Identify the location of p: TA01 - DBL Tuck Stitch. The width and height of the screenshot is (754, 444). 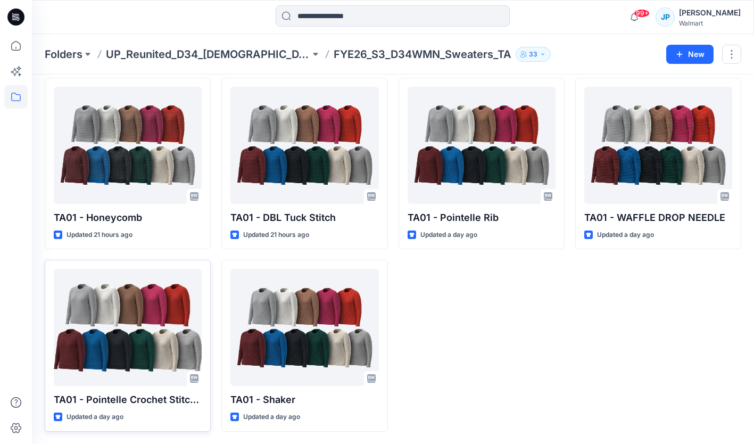
(304, 218).